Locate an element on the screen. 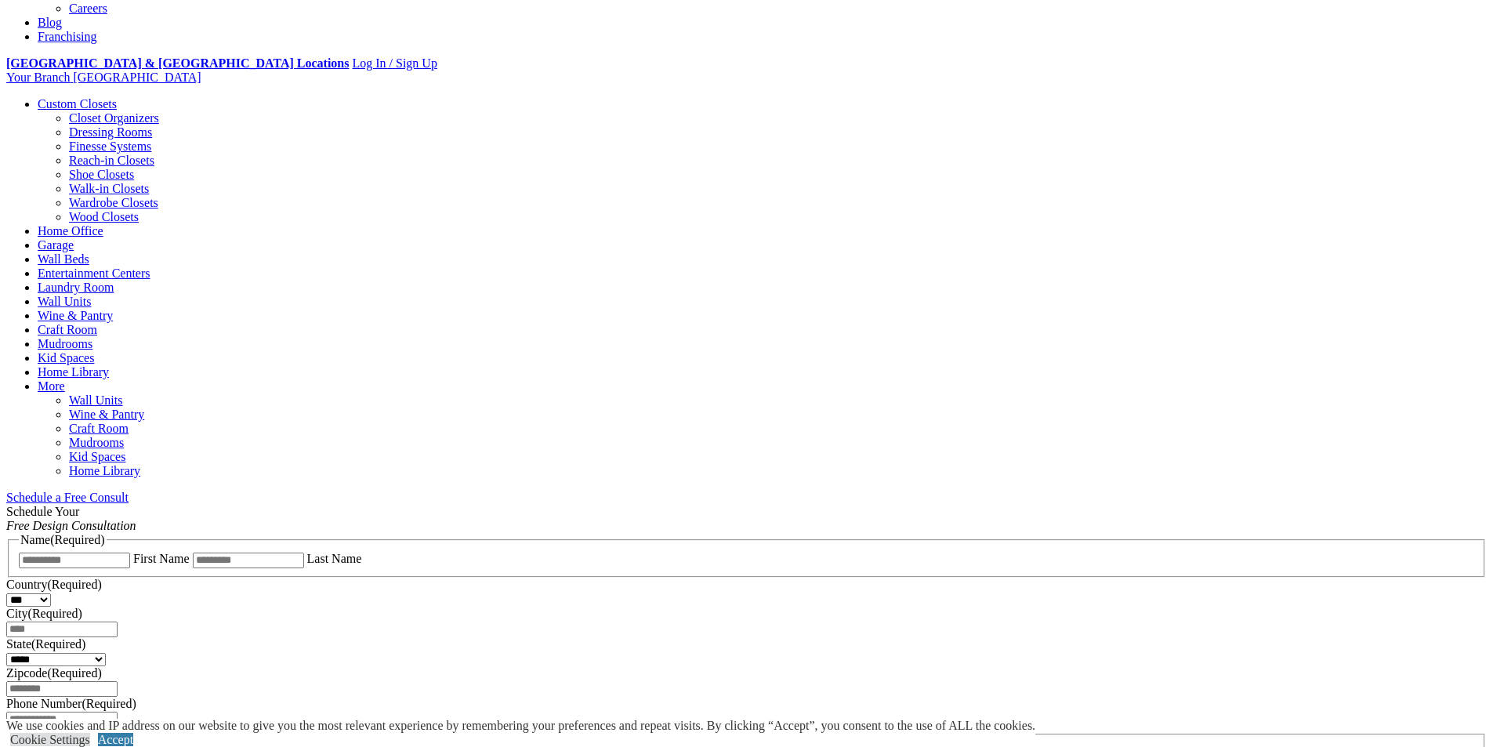 Image resolution: width=1493 pixels, height=747 pixels. label: Country is located at coordinates (54, 584).